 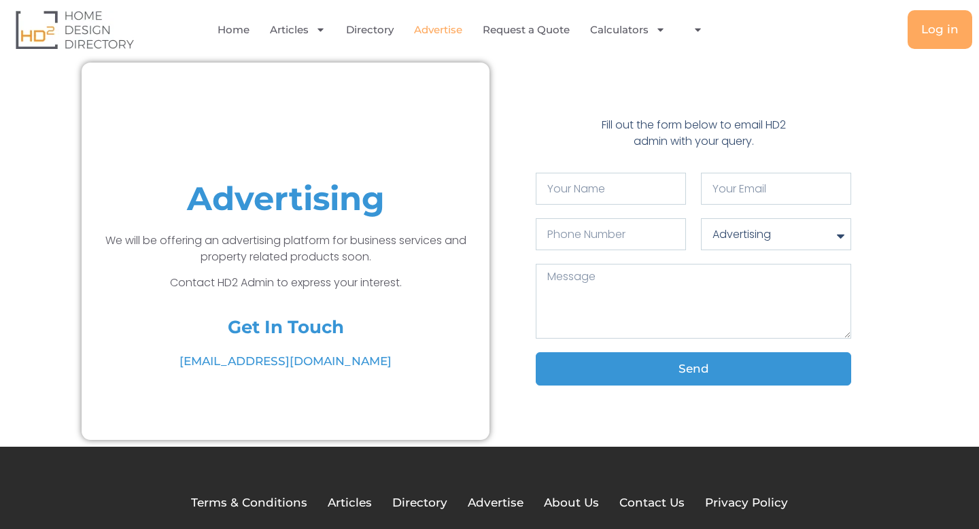 I want to click on span: Send, so click(x=693, y=368).